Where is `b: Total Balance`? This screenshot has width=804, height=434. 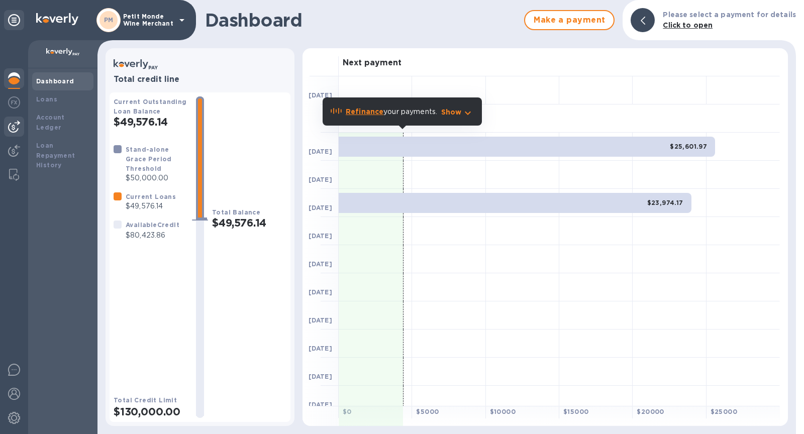 b: Total Balance is located at coordinates (236, 212).